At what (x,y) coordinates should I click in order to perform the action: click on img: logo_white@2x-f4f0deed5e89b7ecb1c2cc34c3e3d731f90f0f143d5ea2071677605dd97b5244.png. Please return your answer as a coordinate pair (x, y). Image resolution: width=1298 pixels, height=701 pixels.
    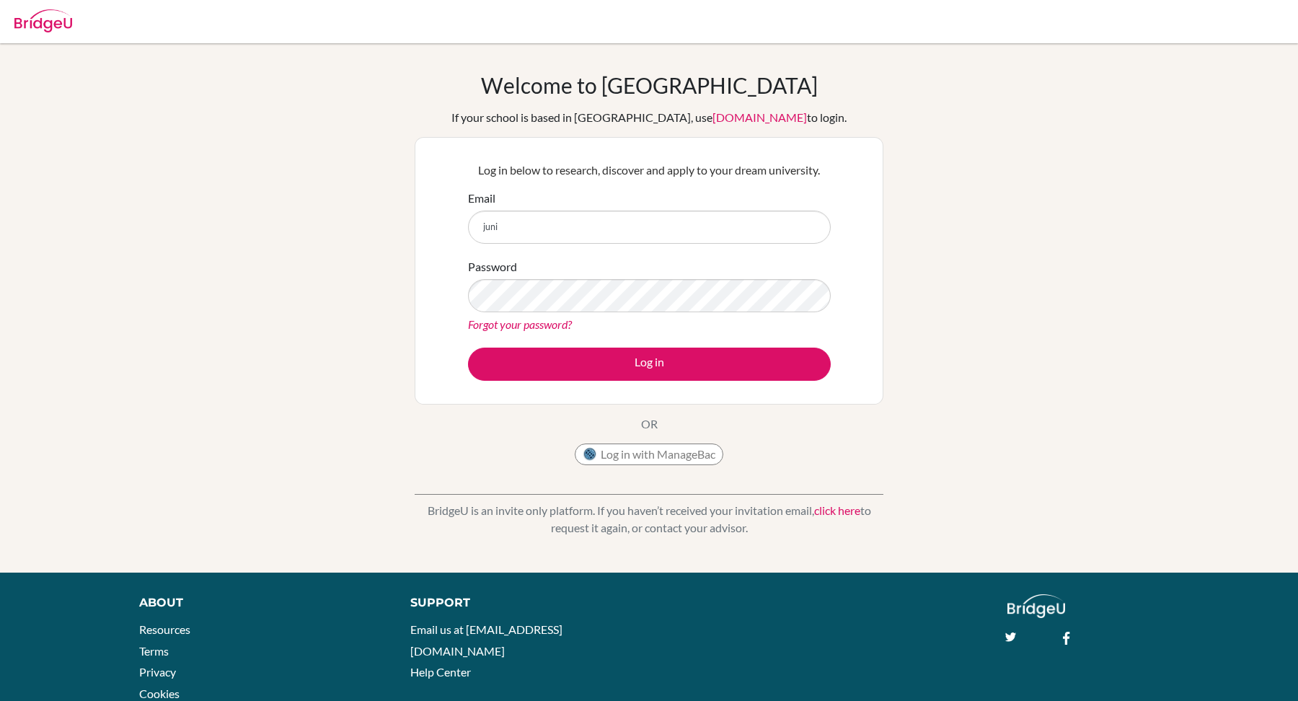
    Looking at the image, I should click on (1037, 606).